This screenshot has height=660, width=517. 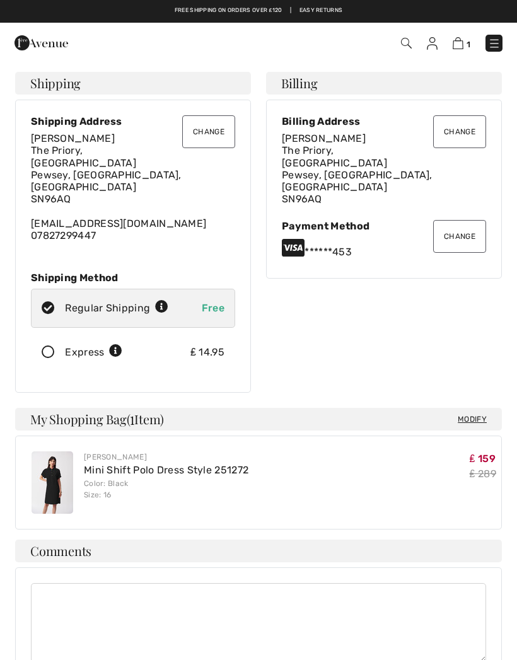 I want to click on div: Color: Black Size: 16, so click(x=166, y=489).